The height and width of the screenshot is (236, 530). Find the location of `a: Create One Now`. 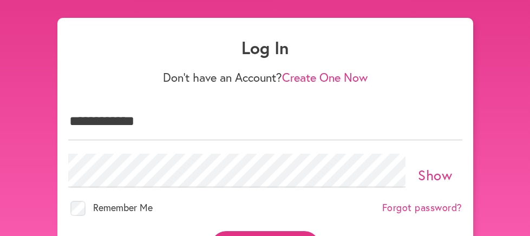

a: Create One Now is located at coordinates (325, 77).